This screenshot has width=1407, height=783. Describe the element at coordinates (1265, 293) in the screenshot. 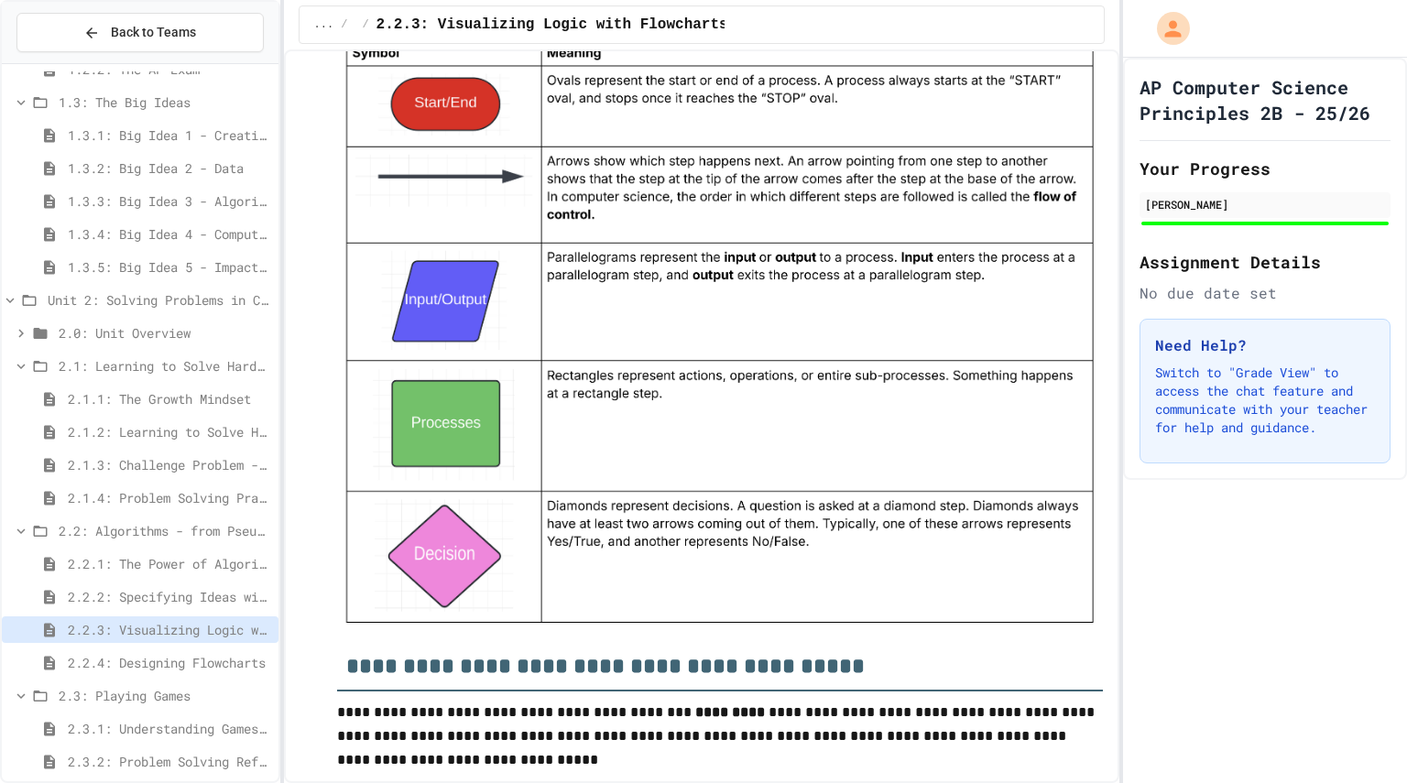

I see `div: No due date set` at that location.